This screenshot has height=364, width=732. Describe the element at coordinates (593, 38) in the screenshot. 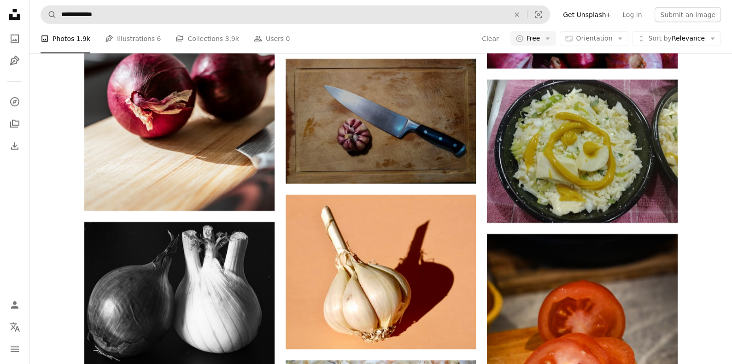

I see `span: Orientation` at that location.